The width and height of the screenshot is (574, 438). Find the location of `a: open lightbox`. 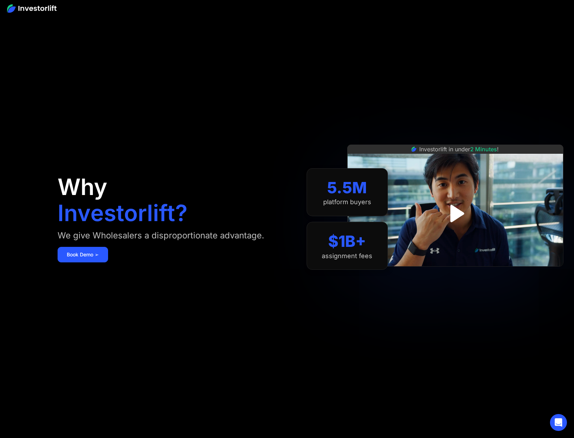

a: open lightbox is located at coordinates (455, 214).